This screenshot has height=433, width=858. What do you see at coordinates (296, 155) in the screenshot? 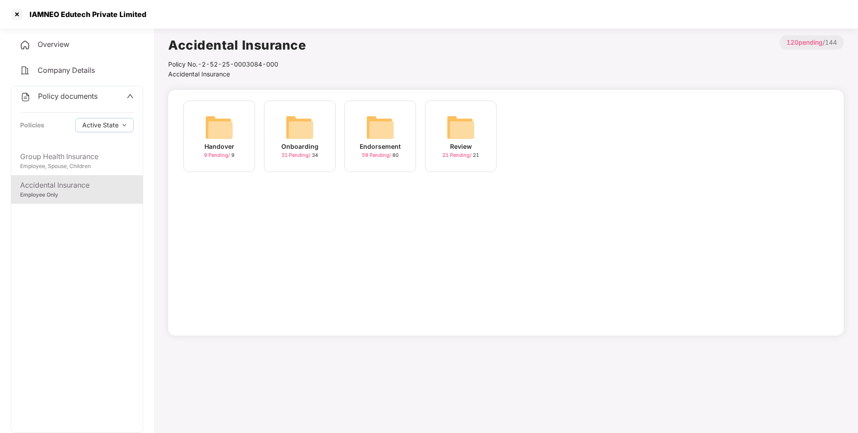
I see `span: 31 Pending /` at bounding box center [296, 155].